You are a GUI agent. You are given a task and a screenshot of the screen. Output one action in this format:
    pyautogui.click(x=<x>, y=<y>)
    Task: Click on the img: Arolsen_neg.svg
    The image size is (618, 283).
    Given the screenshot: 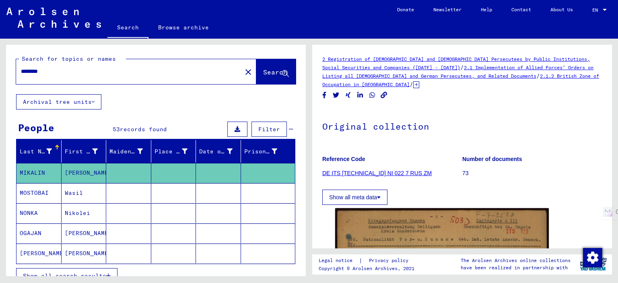 What is the action you would take?
    pyautogui.click(x=53, y=18)
    